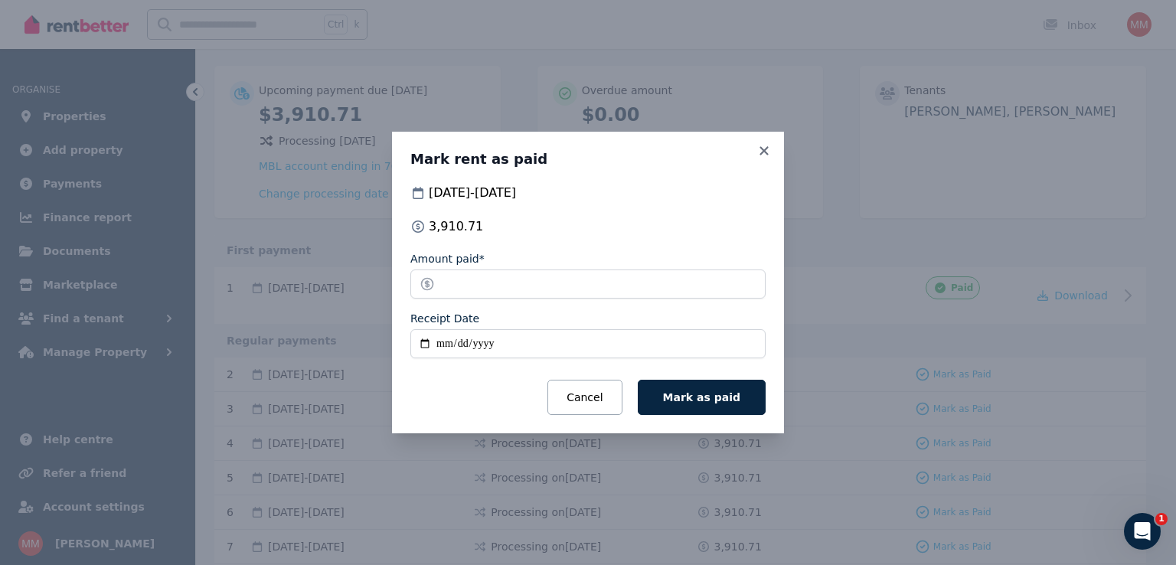 This screenshot has width=1176, height=565. Describe the element at coordinates (445, 319) in the screenshot. I see `label: Receipt Date` at that location.